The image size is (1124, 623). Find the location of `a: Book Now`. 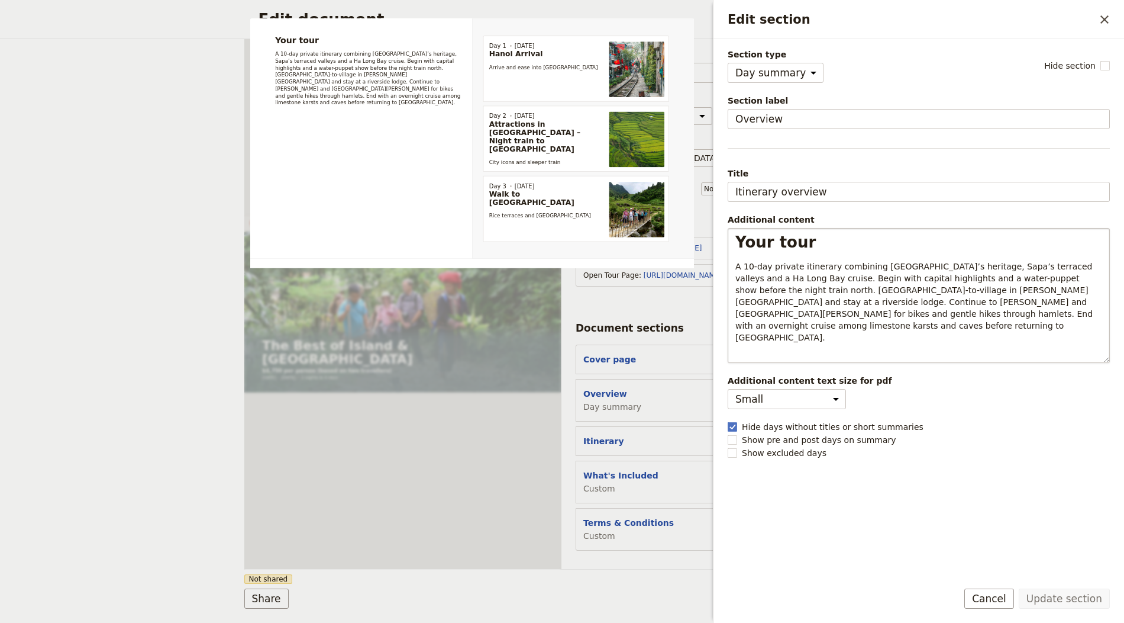

a: Book Now is located at coordinates (572, 20).